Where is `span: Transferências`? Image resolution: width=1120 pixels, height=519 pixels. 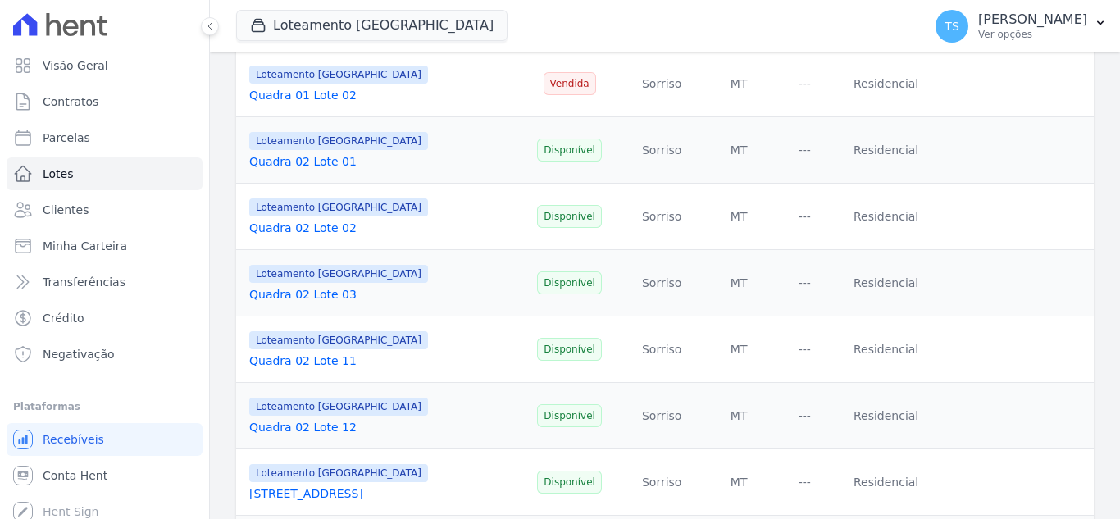
span: Transferências is located at coordinates (84, 282).